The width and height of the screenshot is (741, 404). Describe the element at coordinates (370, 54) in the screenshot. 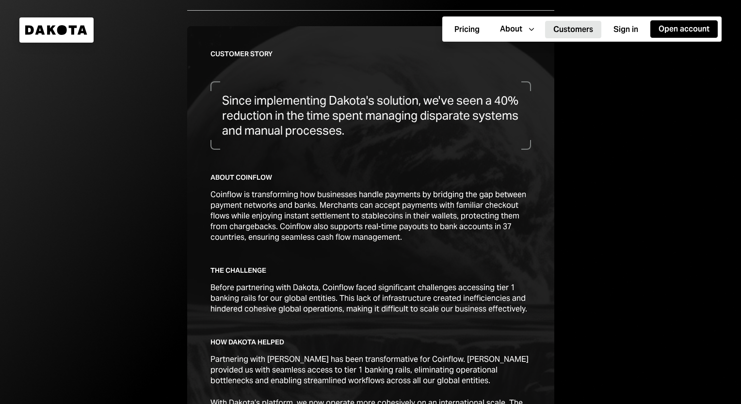

I see `div: Customer story` at that location.